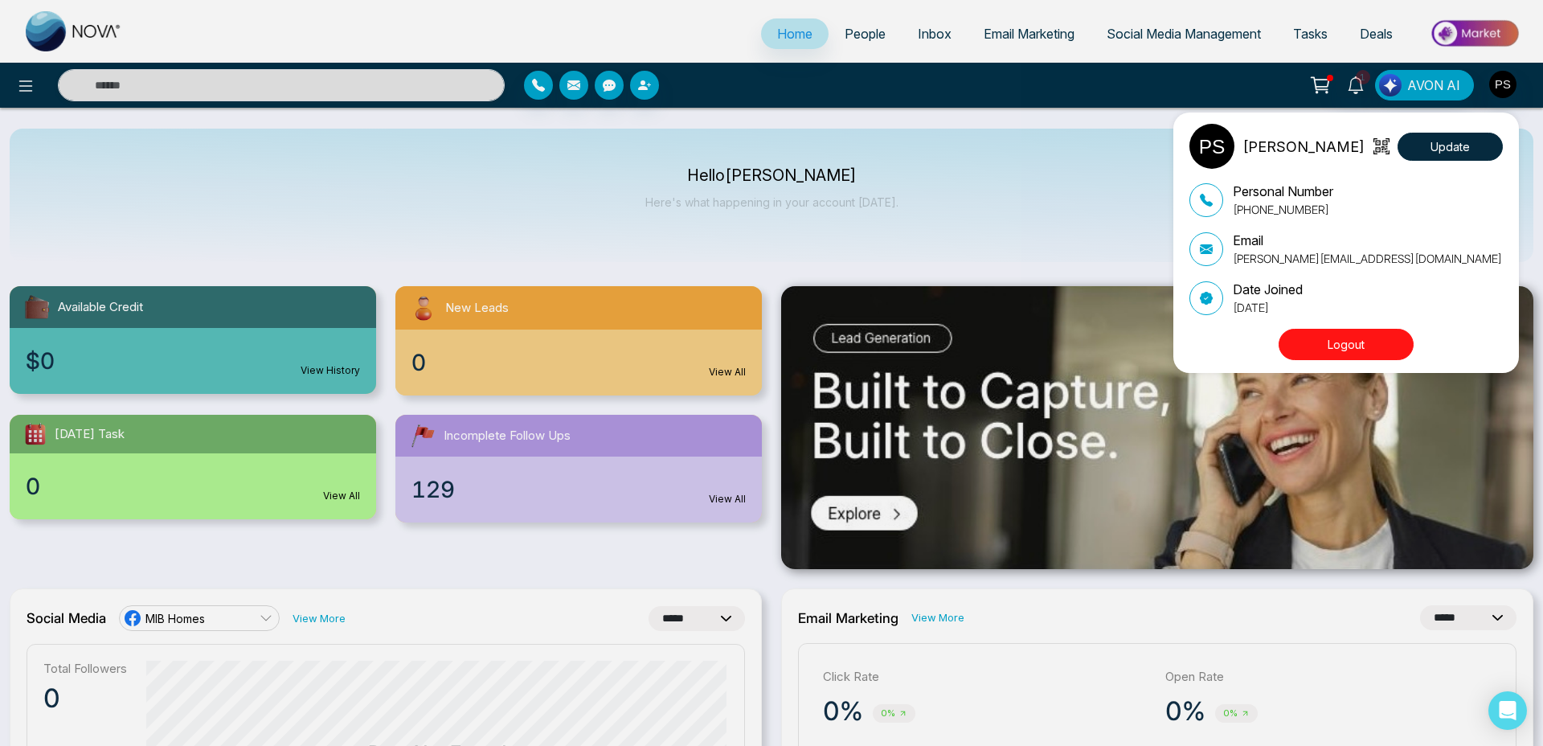 This screenshot has height=746, width=1543. I want to click on button: Update, so click(1449, 146).